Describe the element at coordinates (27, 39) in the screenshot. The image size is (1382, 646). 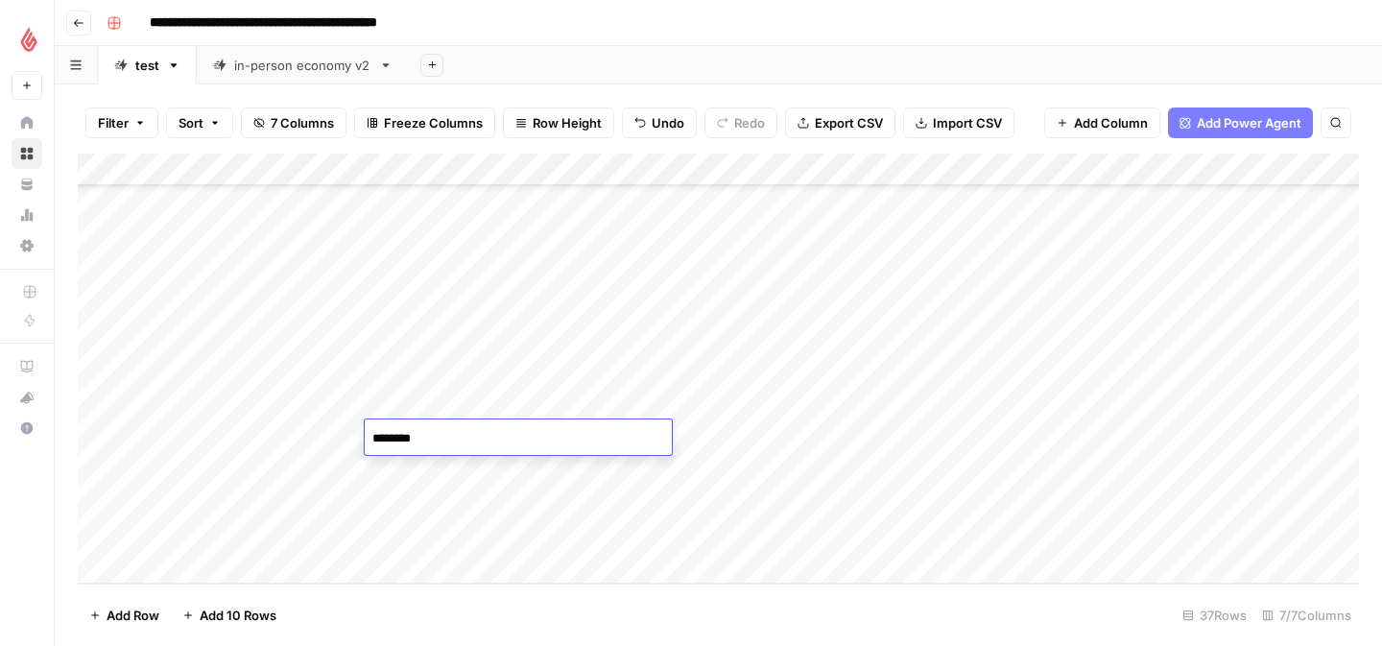
I see `button: Workspace: Lightspeed` at that location.